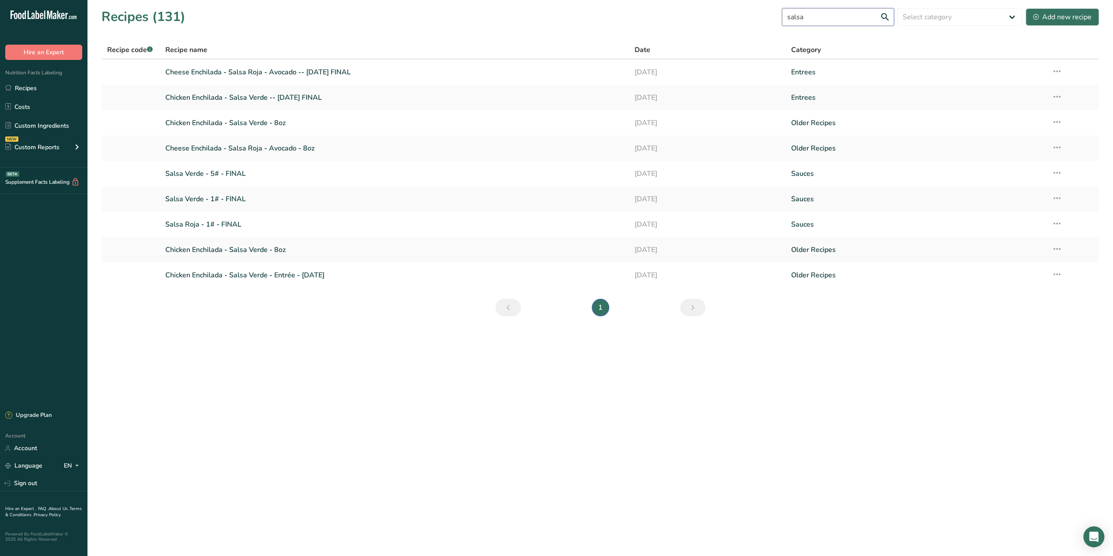 This screenshot has height=556, width=1113. I want to click on a: Terms & Conditions ., so click(43, 512).